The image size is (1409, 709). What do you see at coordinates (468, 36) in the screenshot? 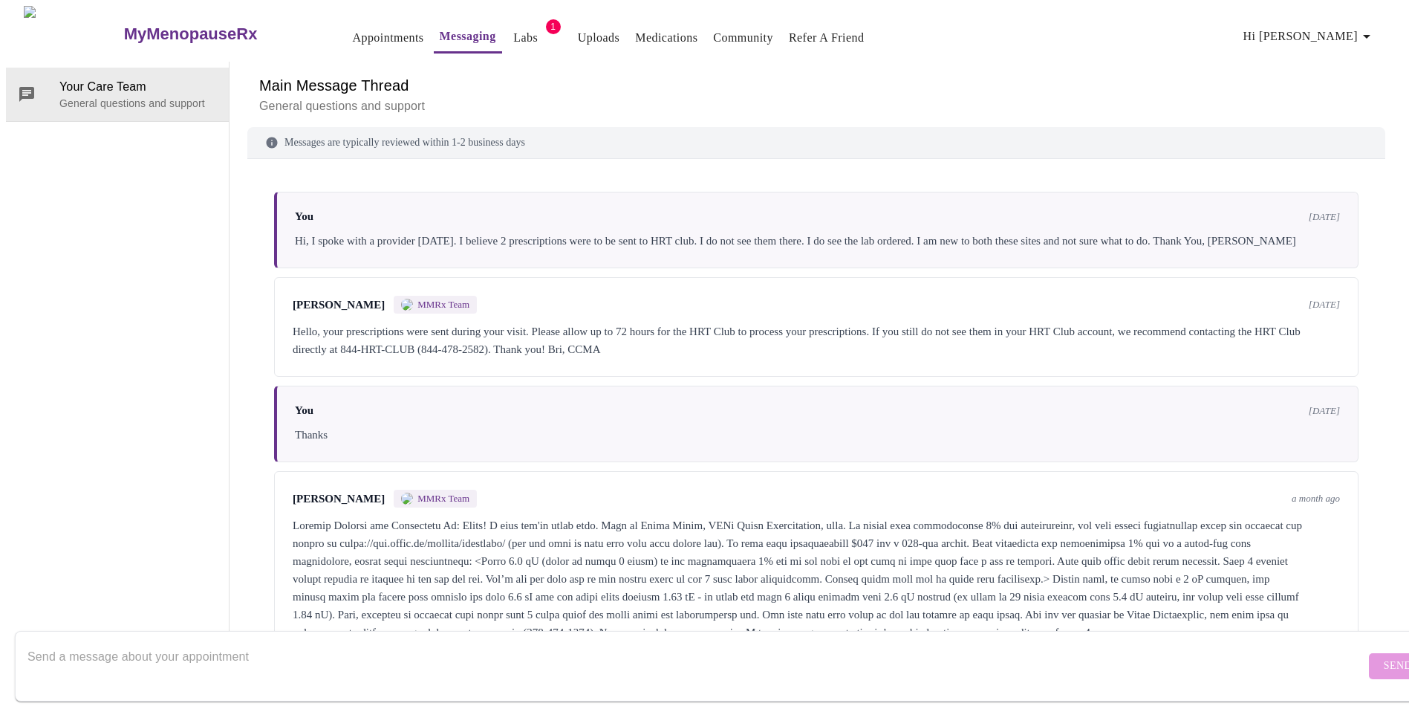
I see `a: Messaging` at bounding box center [468, 36].